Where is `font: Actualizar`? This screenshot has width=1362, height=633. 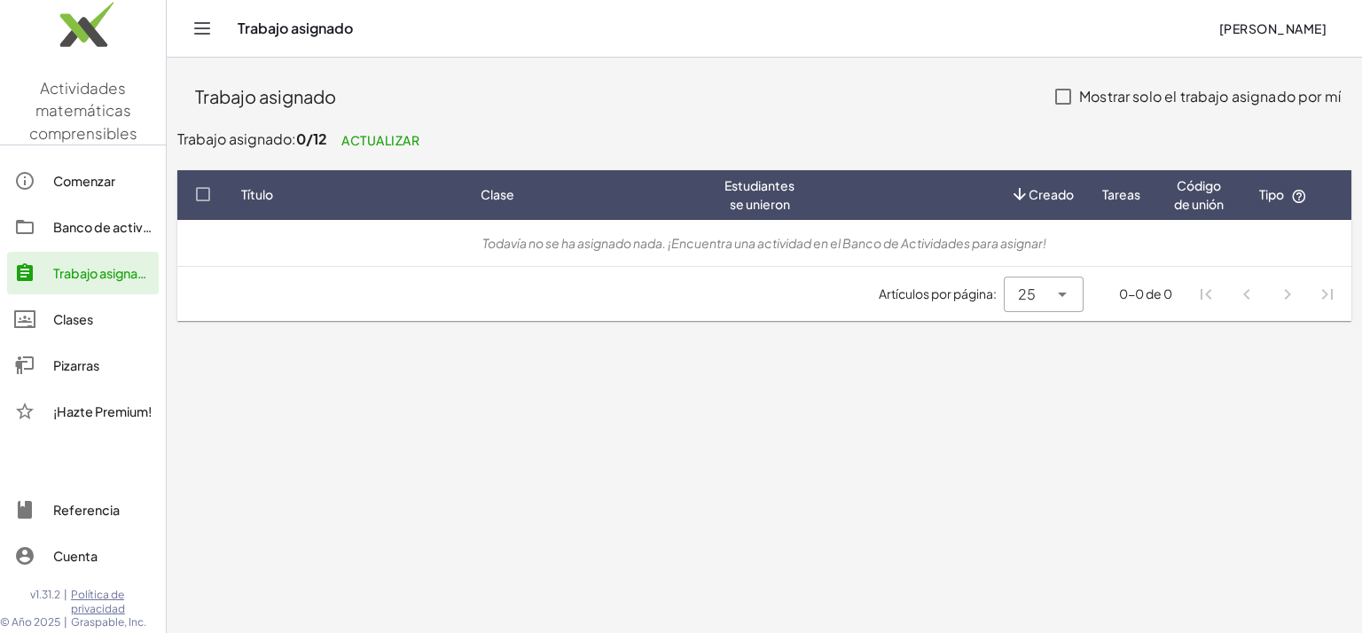
font: Actualizar is located at coordinates (380, 140).